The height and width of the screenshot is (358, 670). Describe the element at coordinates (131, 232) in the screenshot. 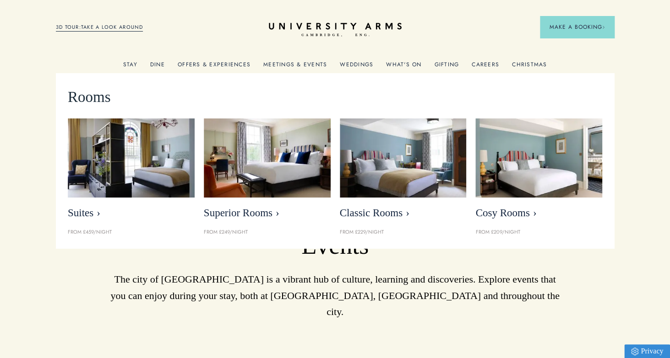

I see `p: From £459/night` at that location.